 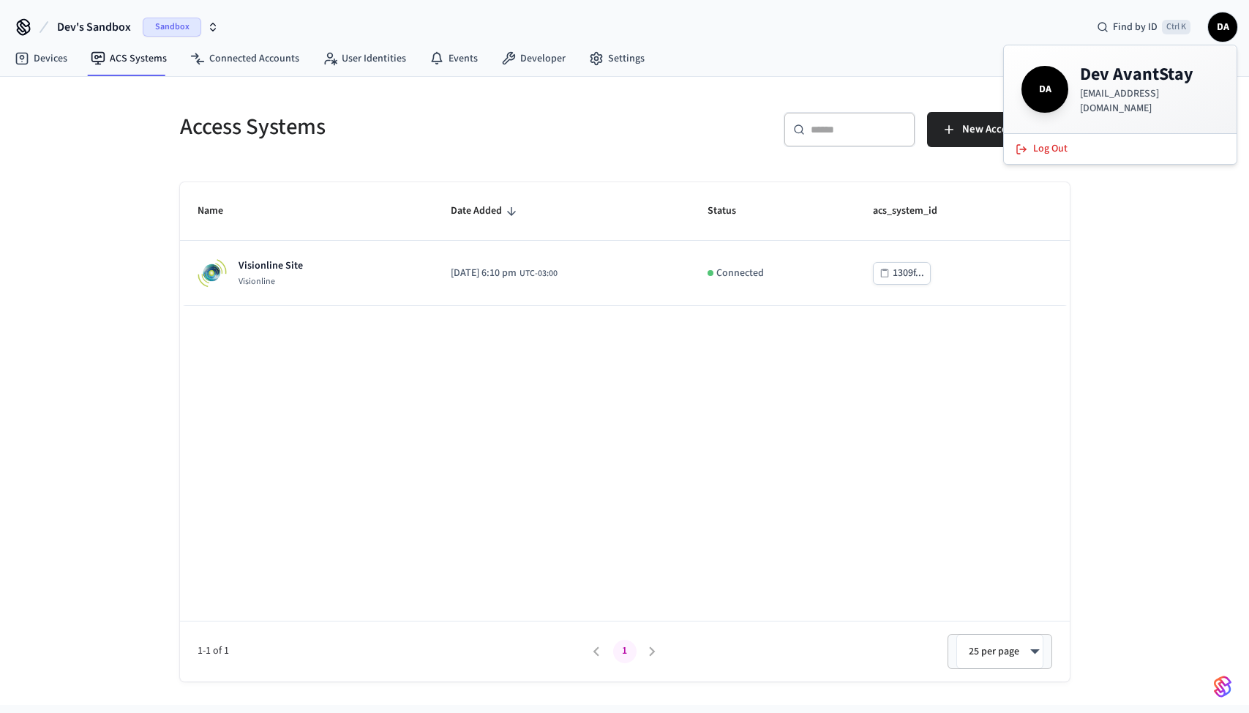 I want to click on span: Ctrl K, so click(x=1176, y=27).